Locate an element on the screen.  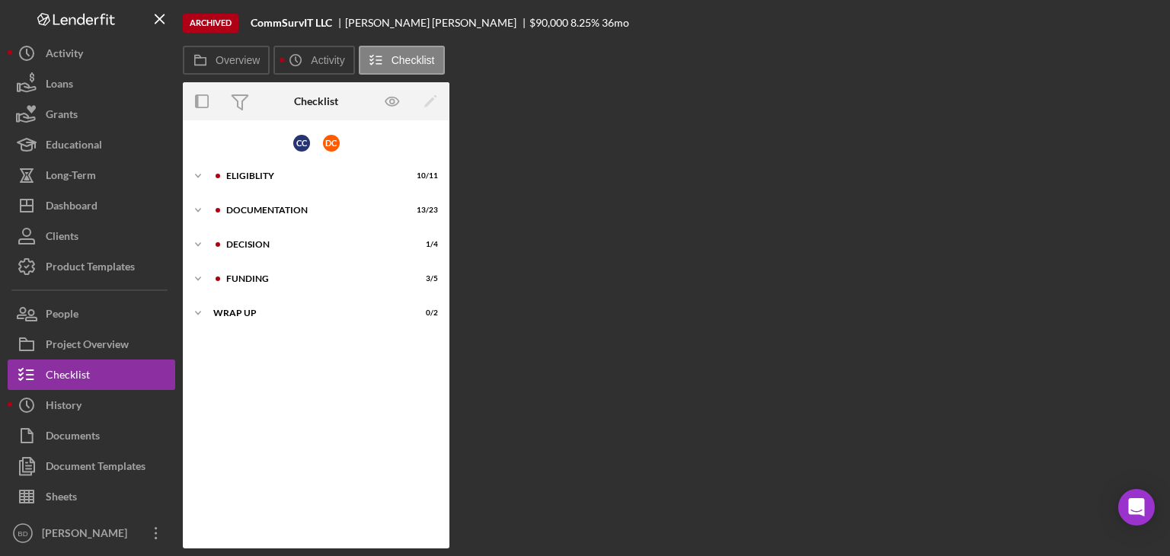
div: Archived is located at coordinates (210, 23).